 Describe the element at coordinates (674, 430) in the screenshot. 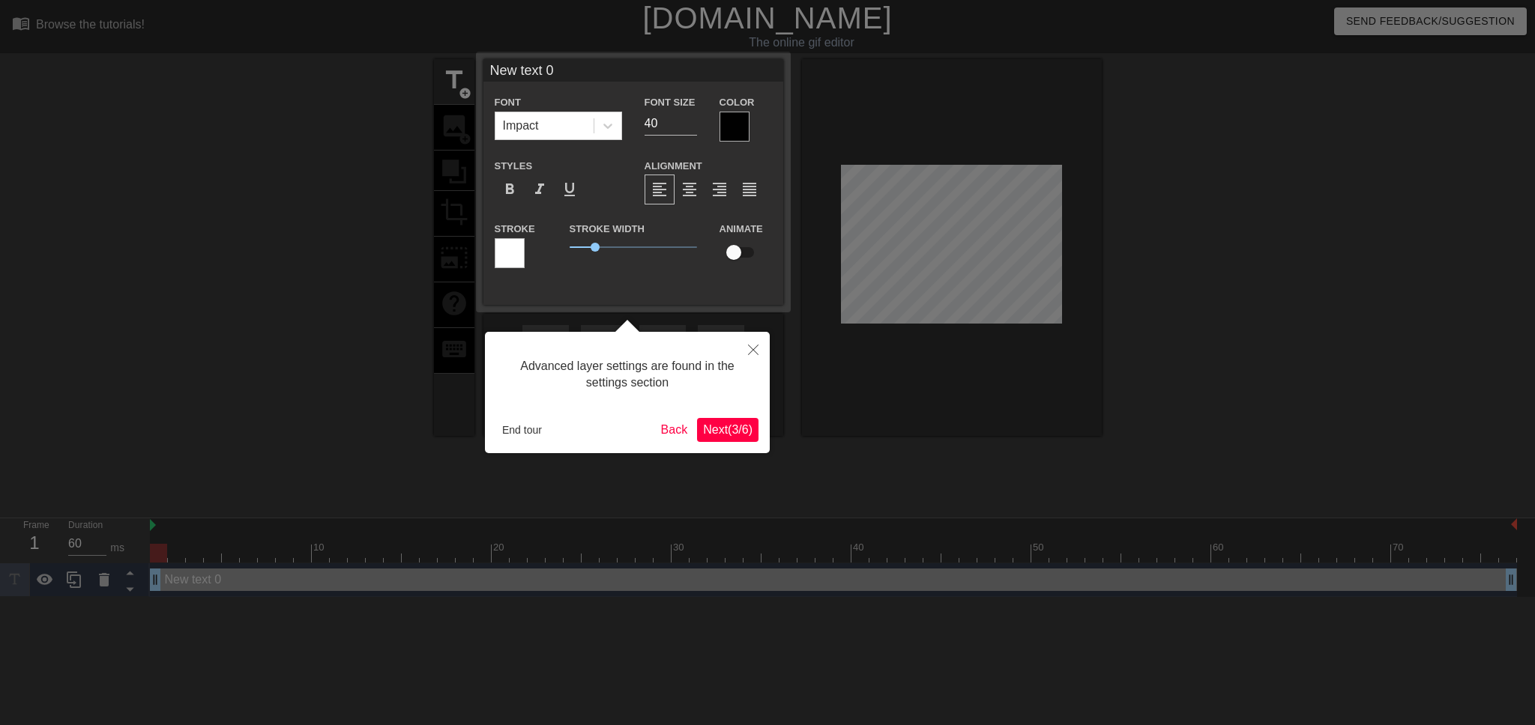

I see `button: Back` at that location.